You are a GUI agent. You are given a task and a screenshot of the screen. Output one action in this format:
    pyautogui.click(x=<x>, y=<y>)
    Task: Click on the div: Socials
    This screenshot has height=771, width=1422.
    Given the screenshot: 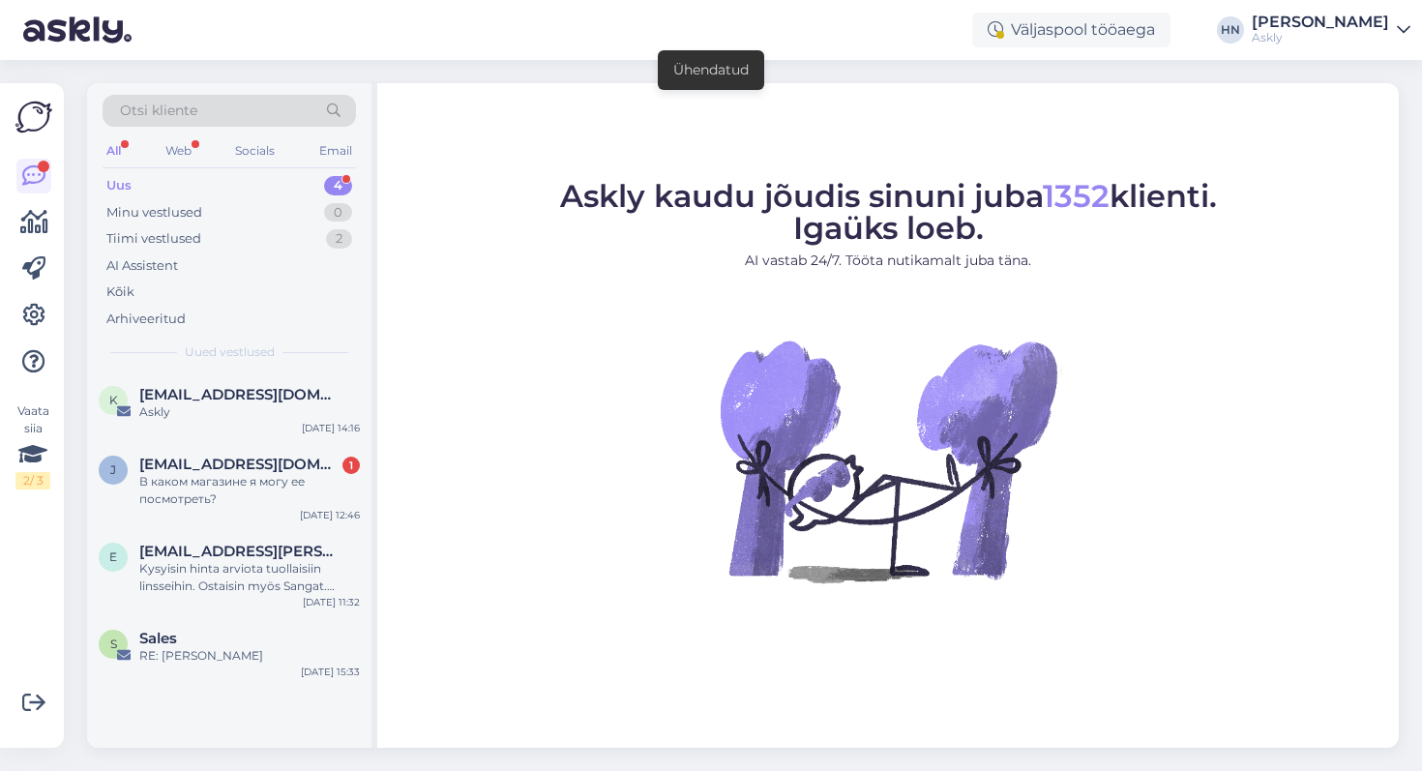 What is the action you would take?
    pyautogui.click(x=254, y=151)
    